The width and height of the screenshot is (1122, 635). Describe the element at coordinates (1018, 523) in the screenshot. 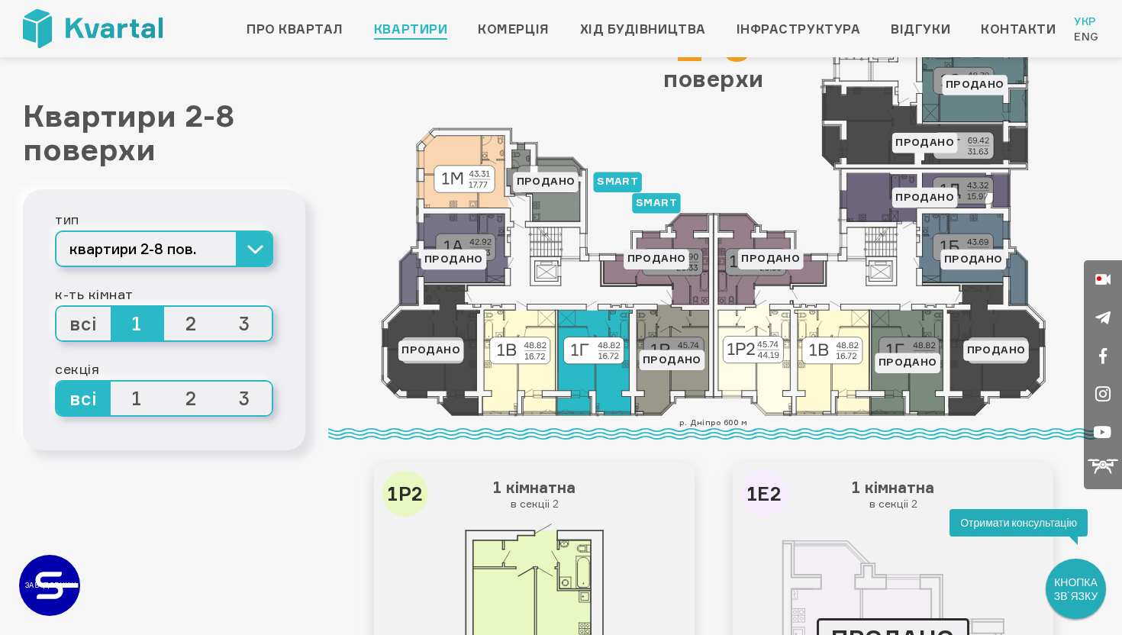

I see `div: Отримати консультацію` at that location.